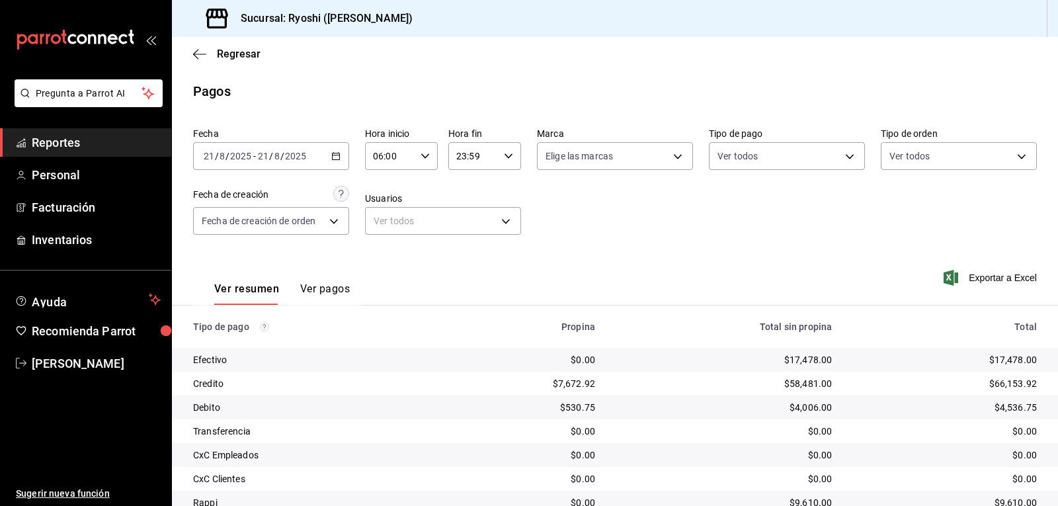 This screenshot has height=506, width=1058. Describe the element at coordinates (96, 175) in the screenshot. I see `span: Personal` at that location.